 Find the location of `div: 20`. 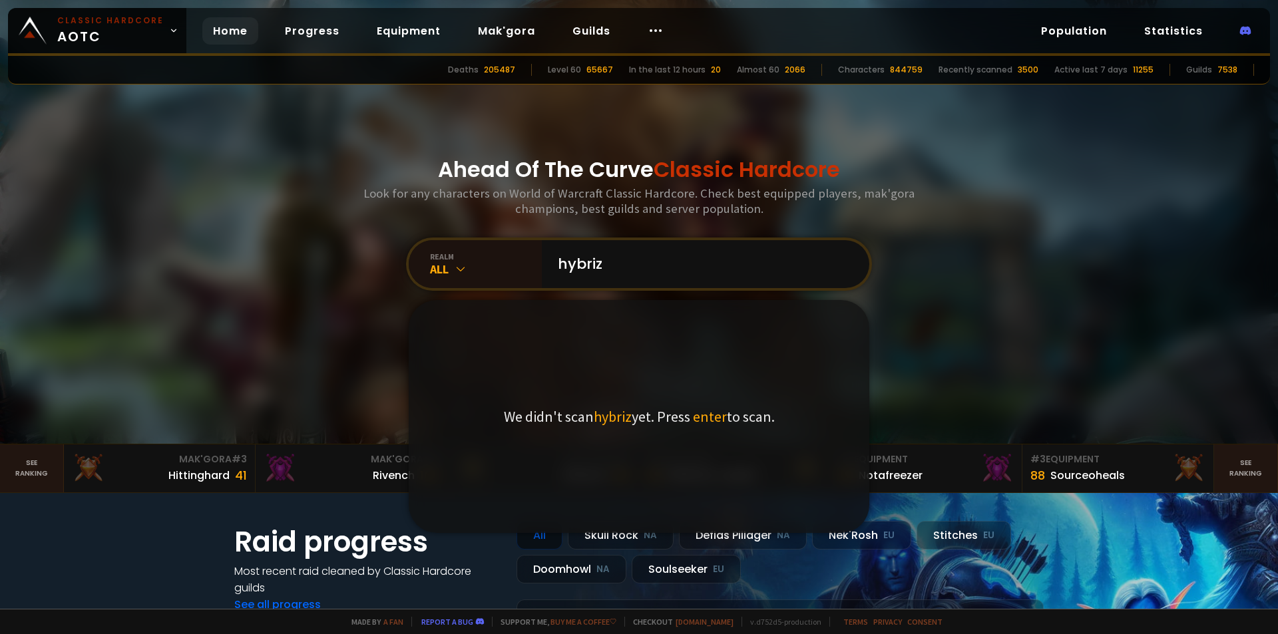

div: 20 is located at coordinates (715, 70).